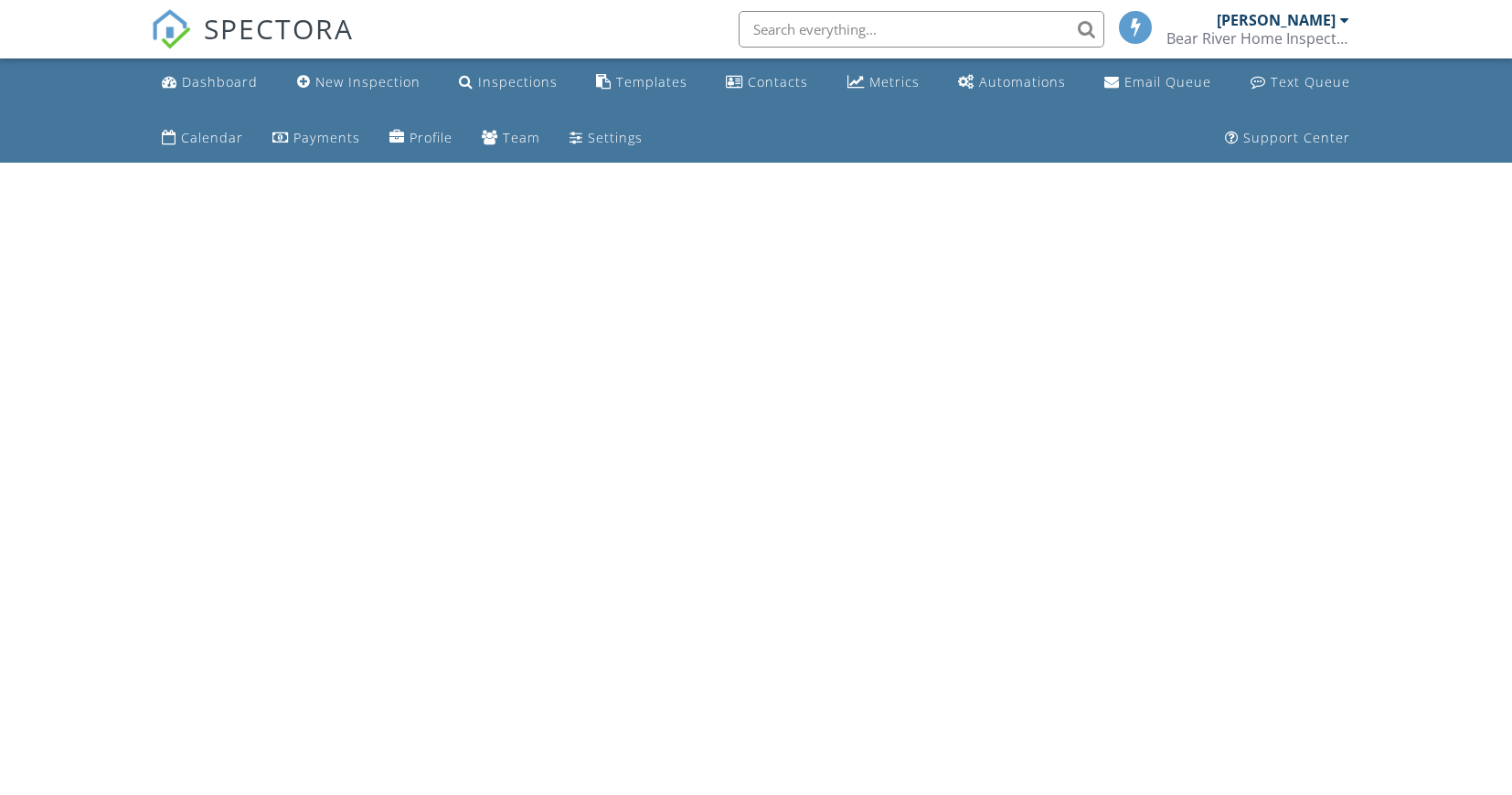 This screenshot has height=795, width=1512. What do you see at coordinates (521, 137) in the screenshot?
I see `div: Team` at bounding box center [521, 137].